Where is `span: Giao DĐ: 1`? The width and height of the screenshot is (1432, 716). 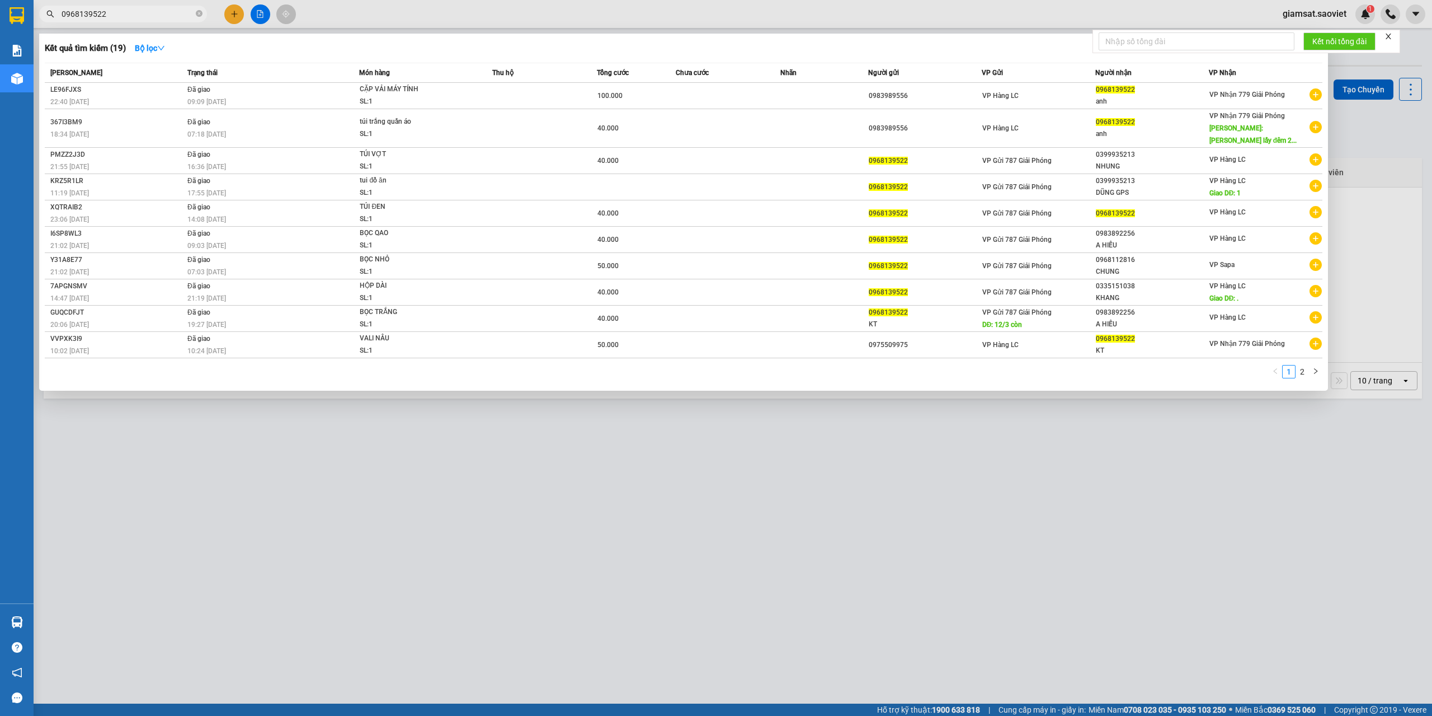
span: Giao DĐ: 1 is located at coordinates (1225, 193).